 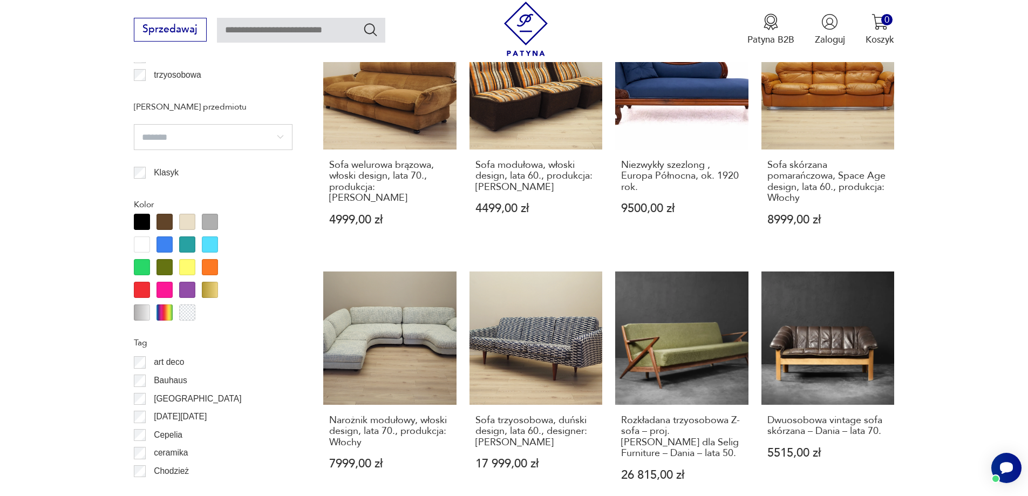 I want to click on a: Sofa welurowa brązowa, włoski design, lata 70., produkcja: Dall’OcaSofa welurowa brązowa, włoski ..., so click(x=390, y=133).